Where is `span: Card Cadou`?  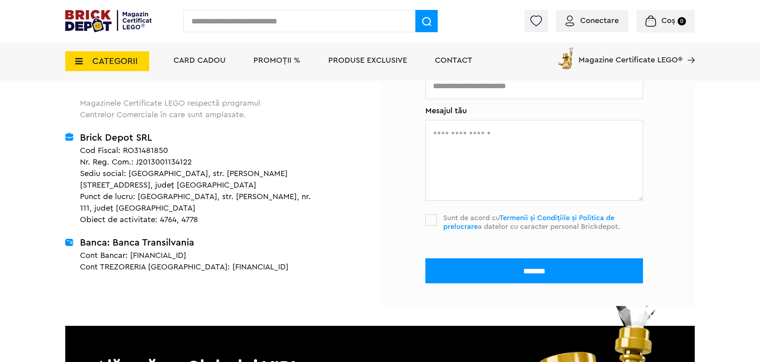 span: Card Cadou is located at coordinates (199, 60).